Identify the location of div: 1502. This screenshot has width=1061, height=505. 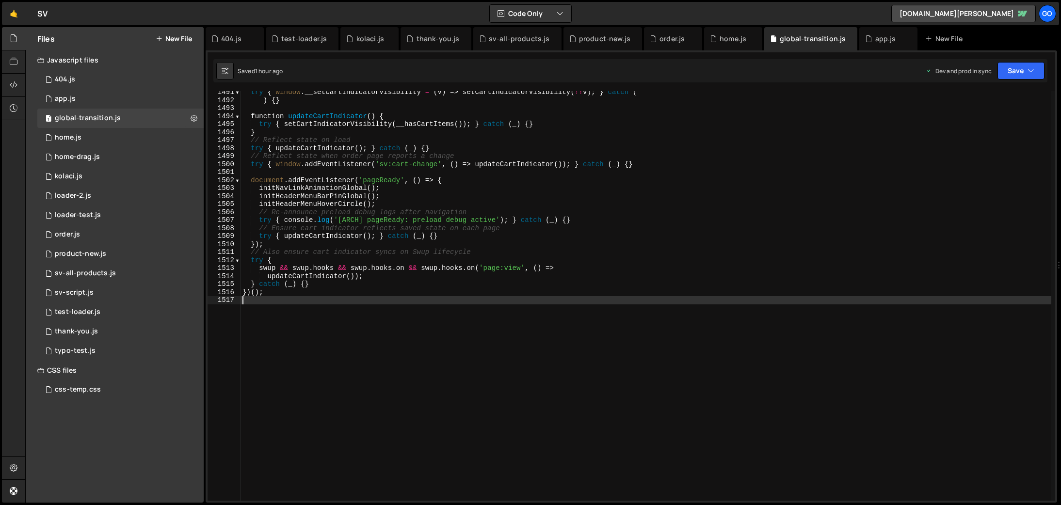
(224, 180).